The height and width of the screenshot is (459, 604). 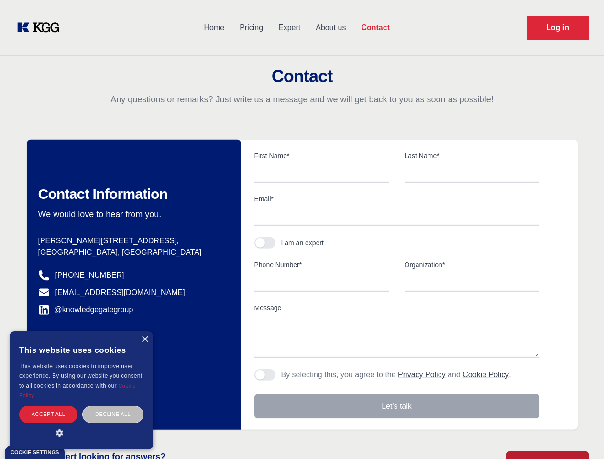 What do you see at coordinates (397, 406) in the screenshot?
I see `button: Let's talk` at bounding box center [397, 406].